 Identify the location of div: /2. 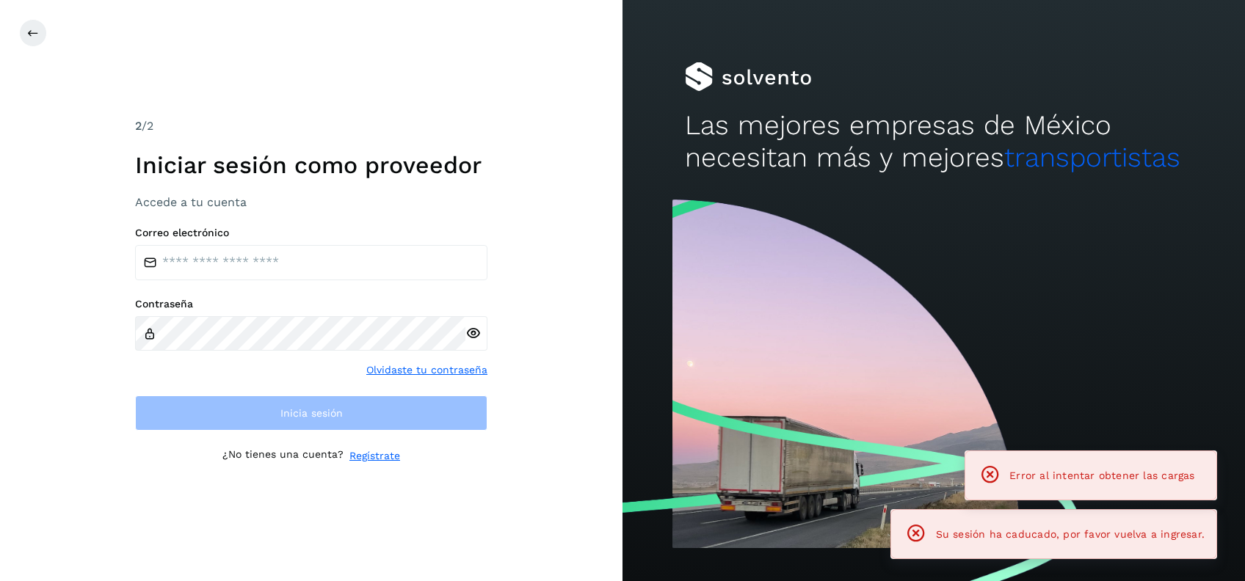
(311, 126).